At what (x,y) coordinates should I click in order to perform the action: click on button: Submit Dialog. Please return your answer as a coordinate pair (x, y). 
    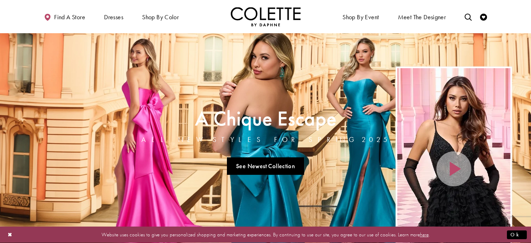
    Looking at the image, I should click on (517, 234).